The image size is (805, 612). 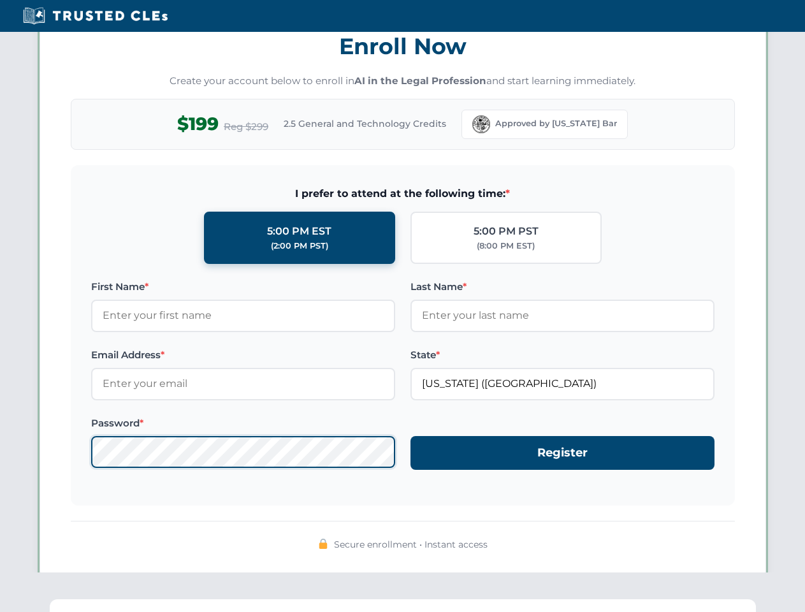 I want to click on label: Last Name, so click(x=562, y=287).